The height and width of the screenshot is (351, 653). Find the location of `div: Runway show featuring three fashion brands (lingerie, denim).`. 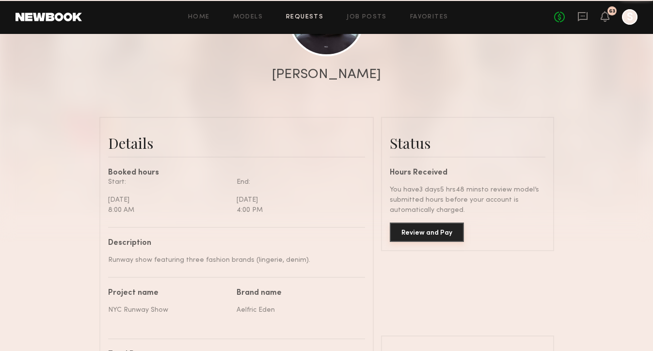

div: Runway show featuring three fashion brands (lingerie, denim). is located at coordinates (233, 260).